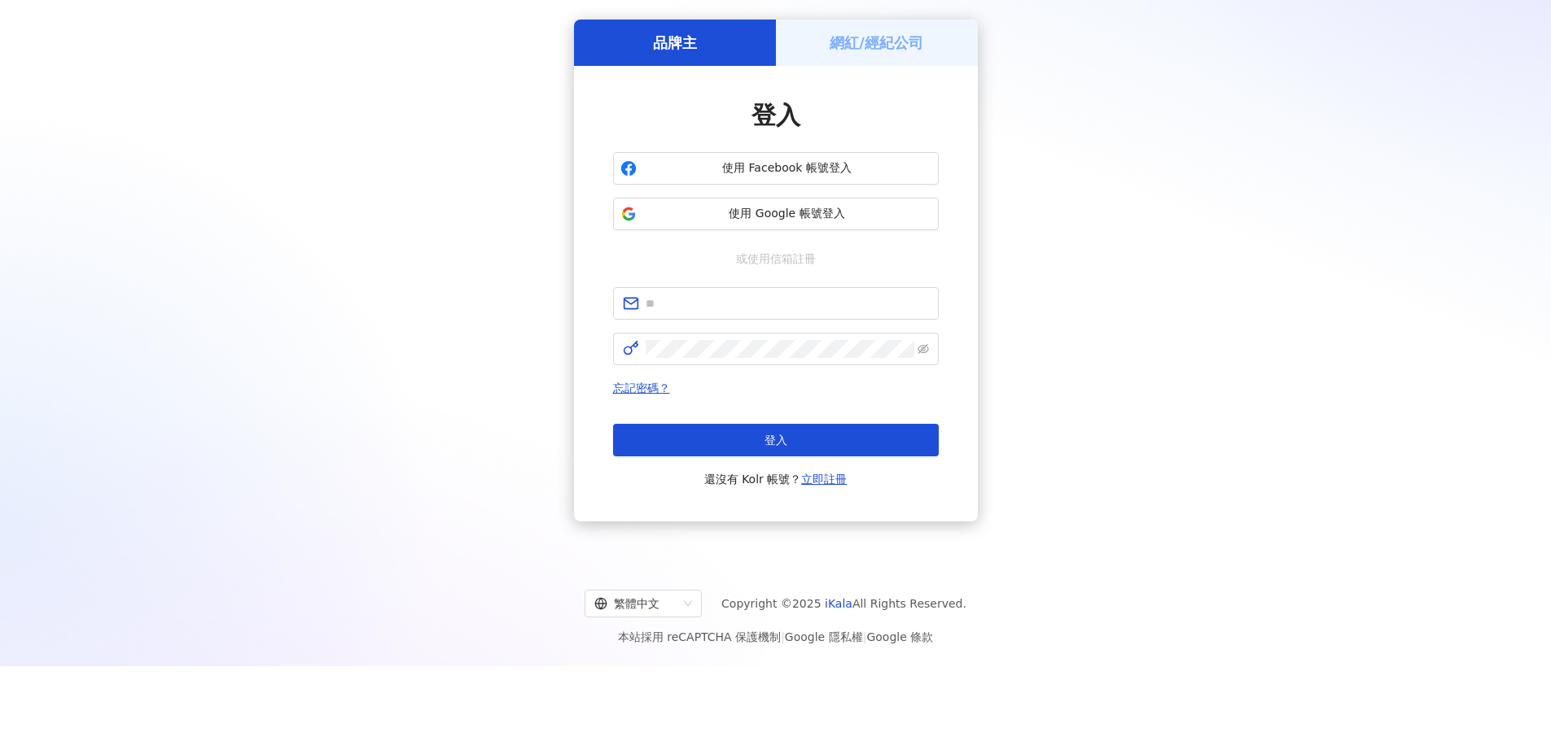 Image resolution: width=1551 pixels, height=741 pixels. I want to click on a: Google 隱私權, so click(824, 637).